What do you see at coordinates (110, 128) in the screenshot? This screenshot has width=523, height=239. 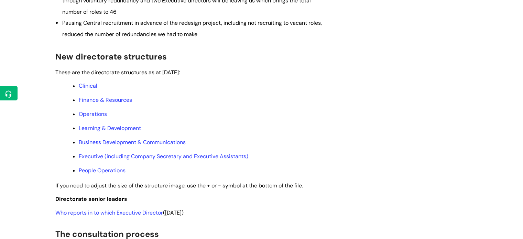 I see `a: Learning & Development` at bounding box center [110, 128].